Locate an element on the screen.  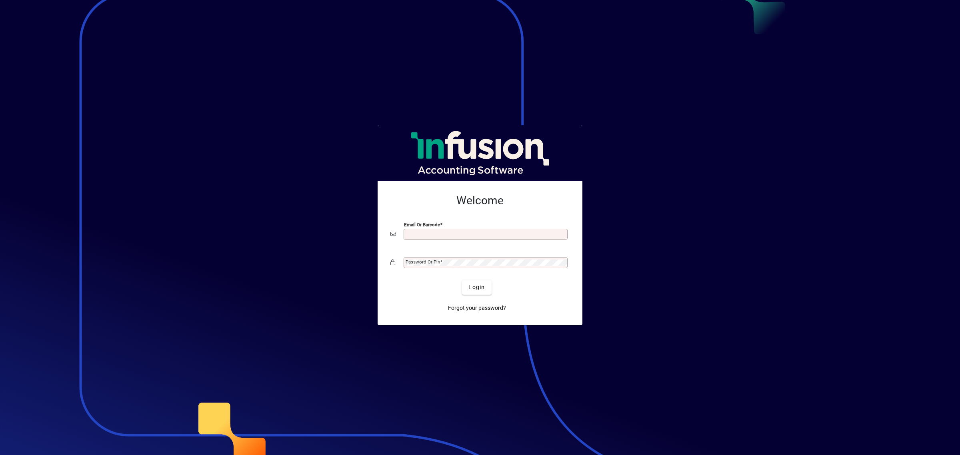
span: Forgot your password? is located at coordinates (477, 308).